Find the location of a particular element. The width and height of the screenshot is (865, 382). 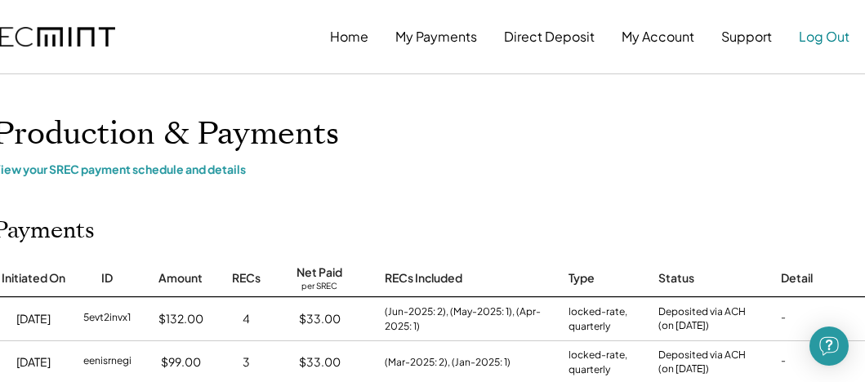

button: Log Out is located at coordinates (825, 37).